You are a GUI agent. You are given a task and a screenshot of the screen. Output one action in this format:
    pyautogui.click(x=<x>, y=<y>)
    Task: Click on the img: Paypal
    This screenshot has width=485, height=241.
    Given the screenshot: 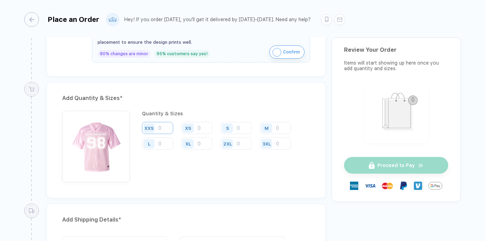 What is the action you would take?
    pyautogui.click(x=403, y=186)
    